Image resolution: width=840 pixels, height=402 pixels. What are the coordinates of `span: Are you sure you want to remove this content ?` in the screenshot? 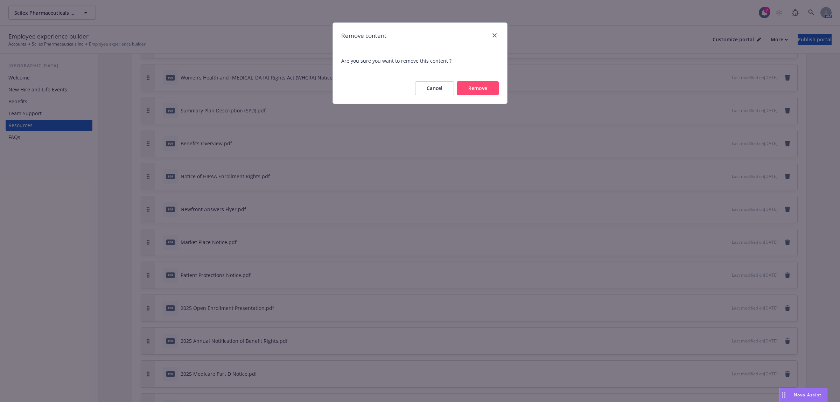 It's located at (420, 61).